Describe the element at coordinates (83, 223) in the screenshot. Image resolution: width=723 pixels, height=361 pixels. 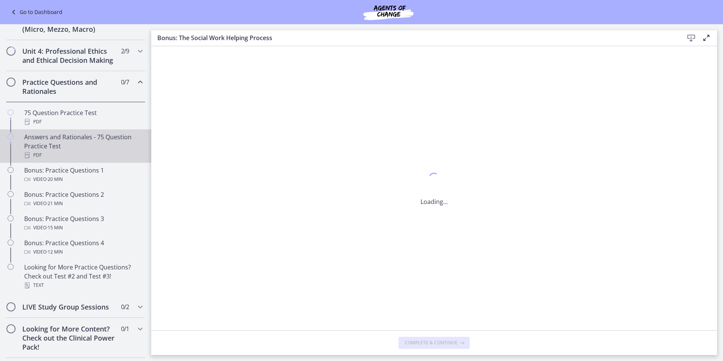
I see `div: Bonus: Practice Questions 3` at that location.